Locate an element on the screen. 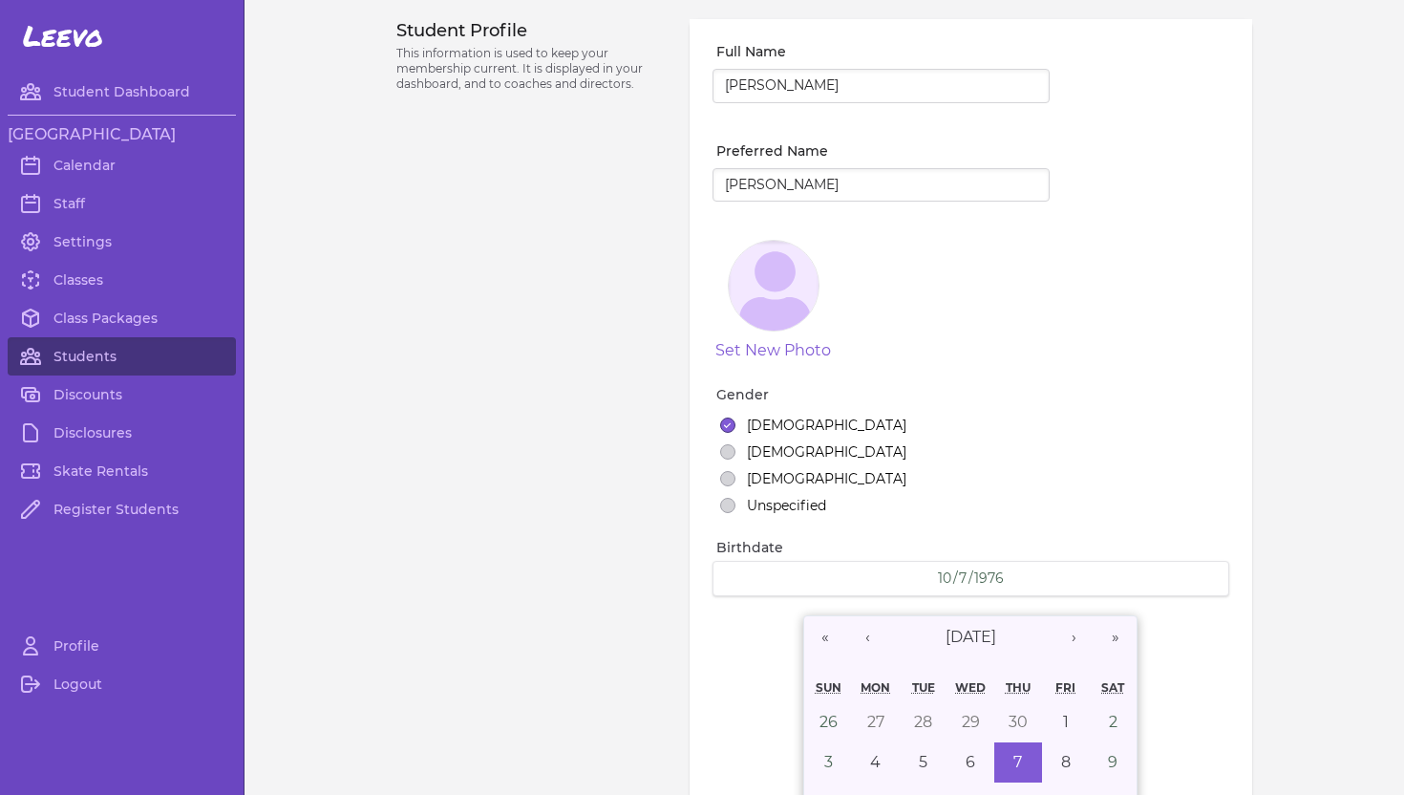 Image resolution: width=1404 pixels, height=795 pixels. abbr: September 27, 1976 is located at coordinates (876, 721).